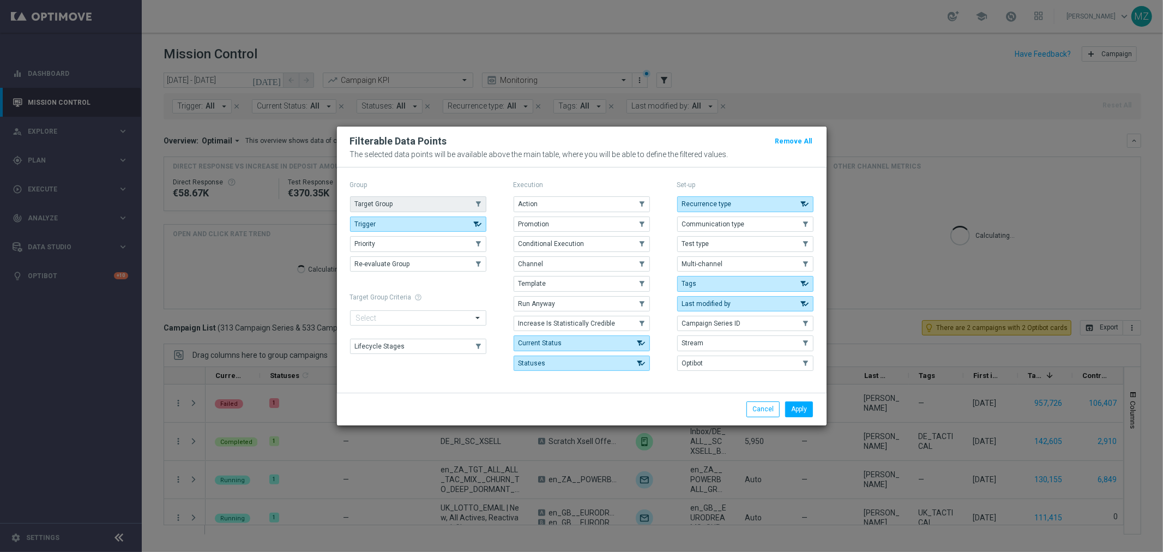  Describe the element at coordinates (746, 244) in the screenshot. I see `button: Test type` at that location.